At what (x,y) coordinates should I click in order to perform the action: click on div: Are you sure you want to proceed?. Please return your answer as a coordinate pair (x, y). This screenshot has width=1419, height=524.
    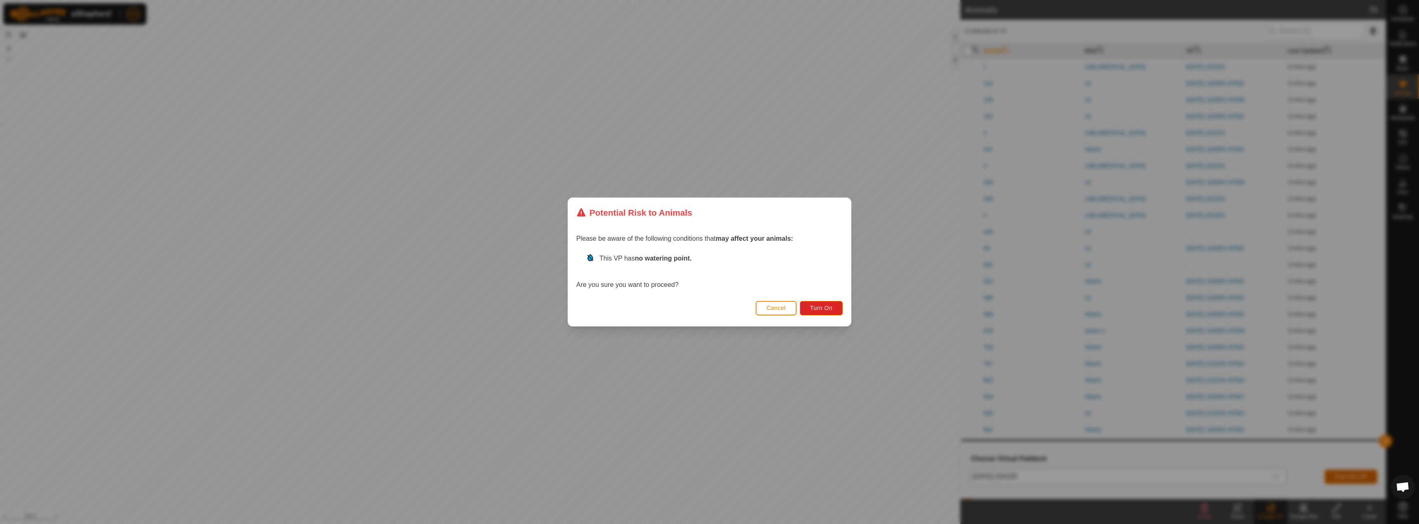
    Looking at the image, I should click on (710, 272).